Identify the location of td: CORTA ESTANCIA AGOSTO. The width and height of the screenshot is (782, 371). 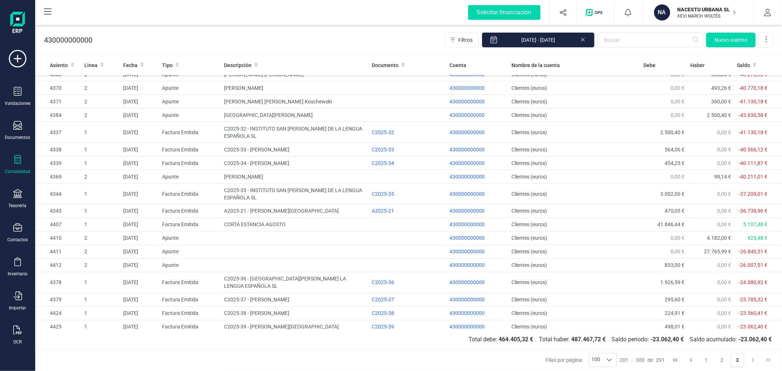
(295, 225).